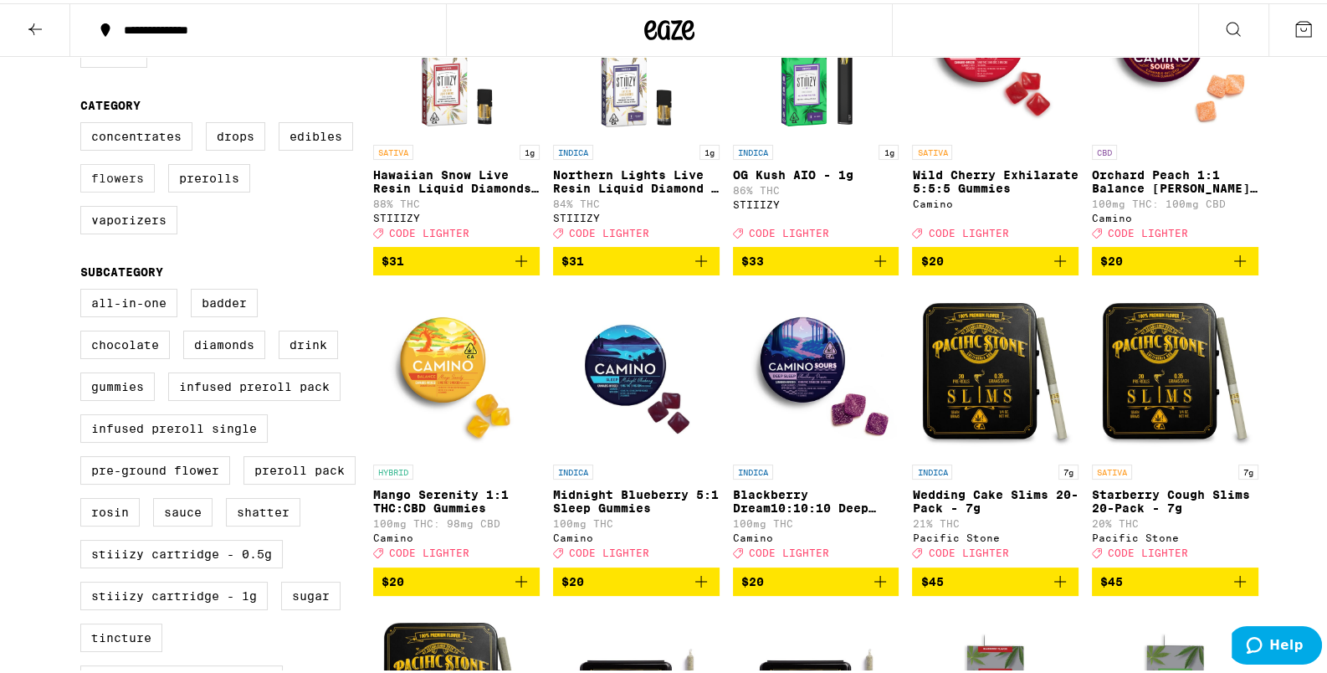 This screenshot has width=1327, height=673. Describe the element at coordinates (816, 498) in the screenshot. I see `p: Blackberry Dream10:10:10 Deep Sleep Gummies` at that location.